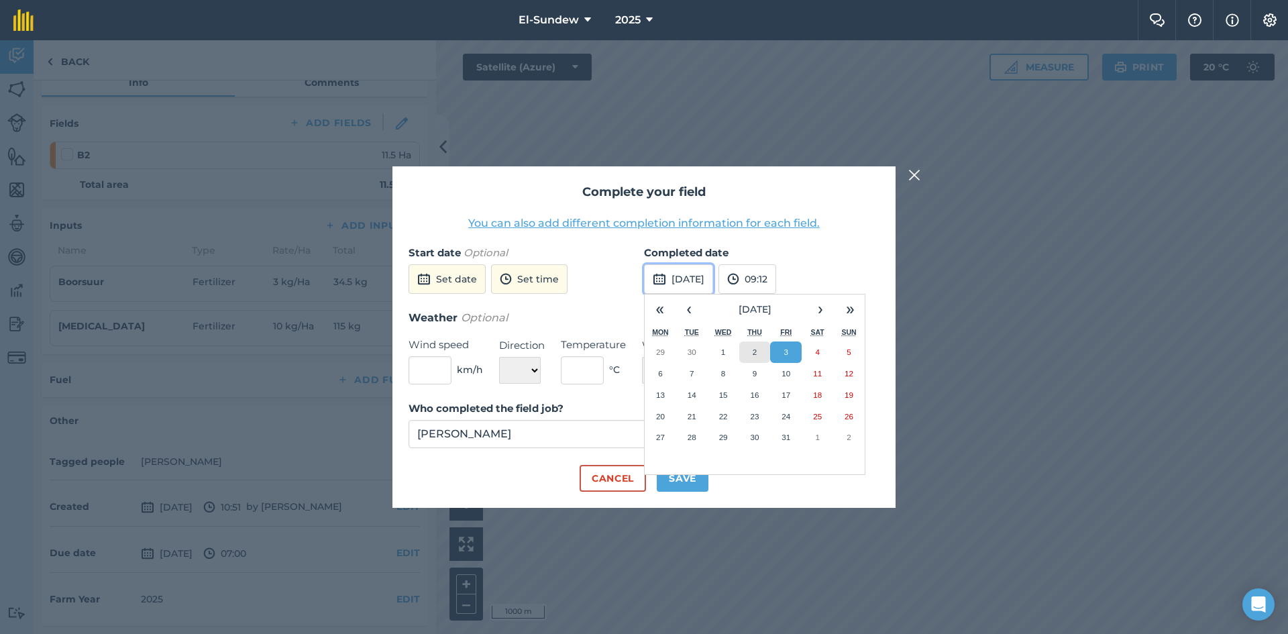 This screenshot has height=634, width=1288. Describe the element at coordinates (660, 352) in the screenshot. I see `button: 29 September 2025` at that location.